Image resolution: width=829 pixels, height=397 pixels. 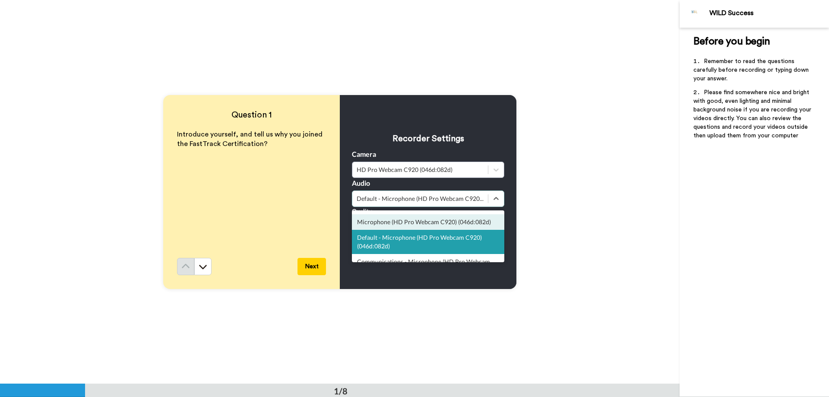 I want to click on label: Quality, so click(x=362, y=211).